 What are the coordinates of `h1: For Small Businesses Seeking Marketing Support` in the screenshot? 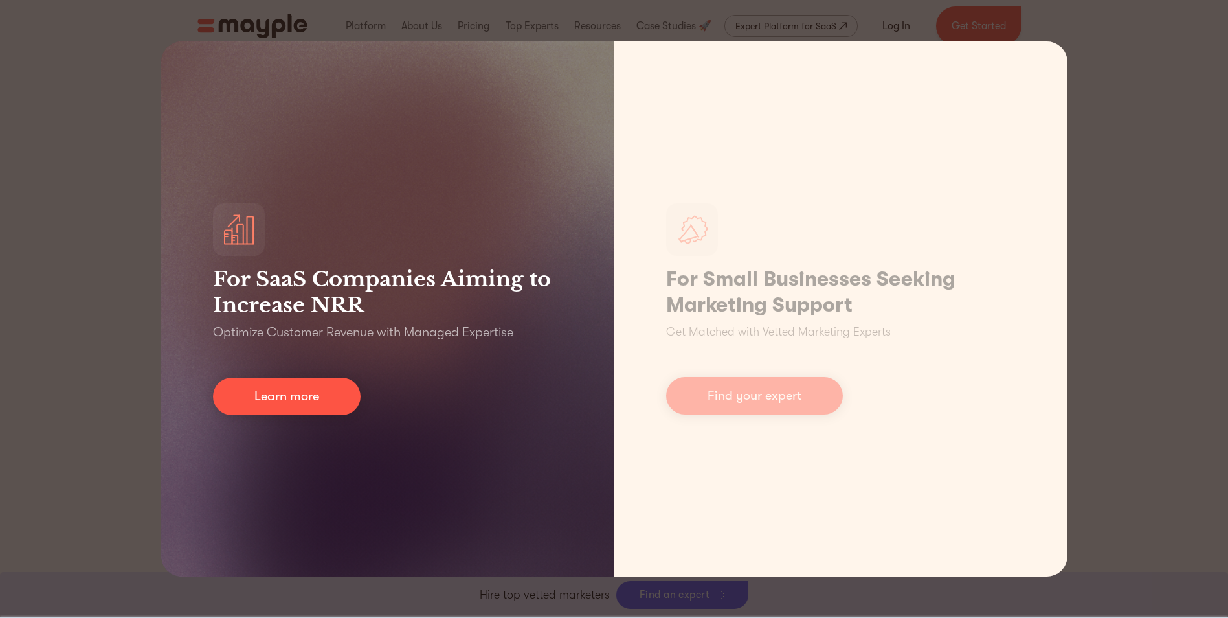 It's located at (841, 292).